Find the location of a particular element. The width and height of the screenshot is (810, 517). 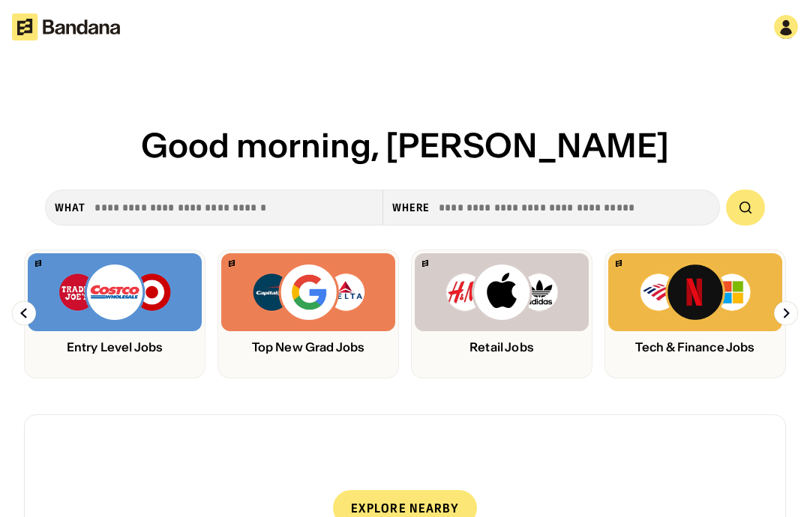

img: H&M, Apply, Adidas logos is located at coordinates (501, 292).